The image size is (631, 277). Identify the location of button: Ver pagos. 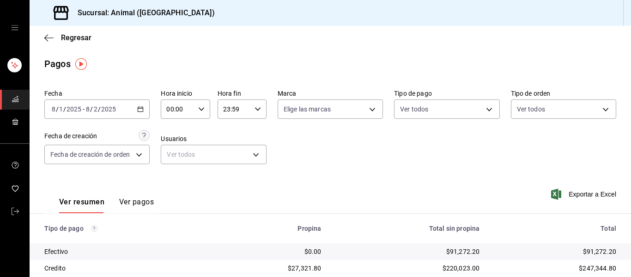
(136, 205).